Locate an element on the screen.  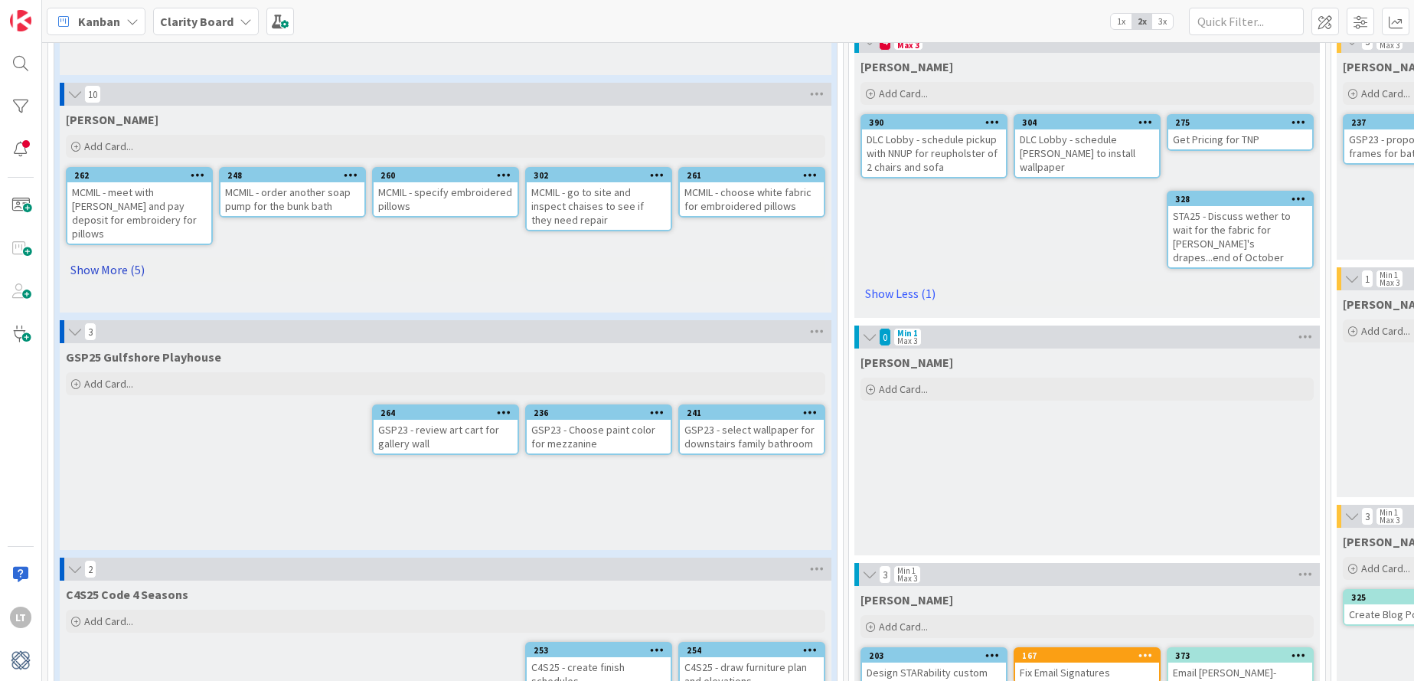
a: 390DLC Lobby - schedule pickup with NNUP for reupholster of 2 chairs and sofa is located at coordinates (934, 146).